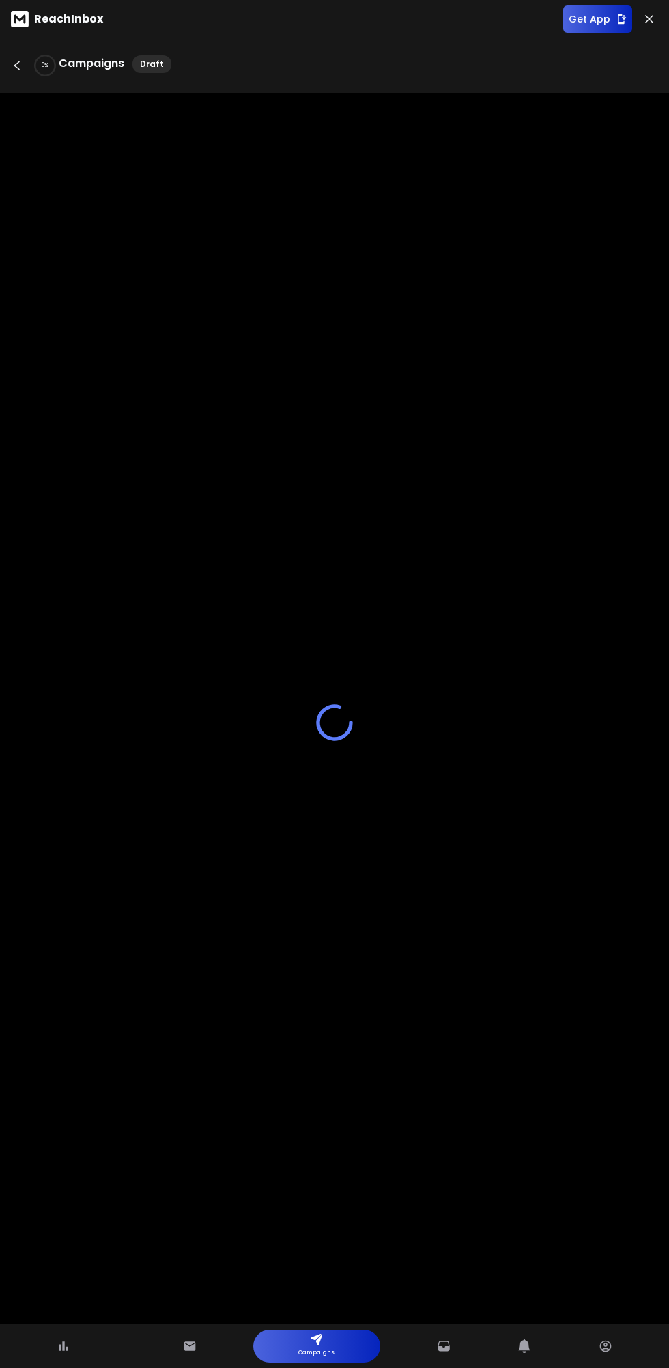 The width and height of the screenshot is (669, 1368). I want to click on h1: Campaigns, so click(92, 64).